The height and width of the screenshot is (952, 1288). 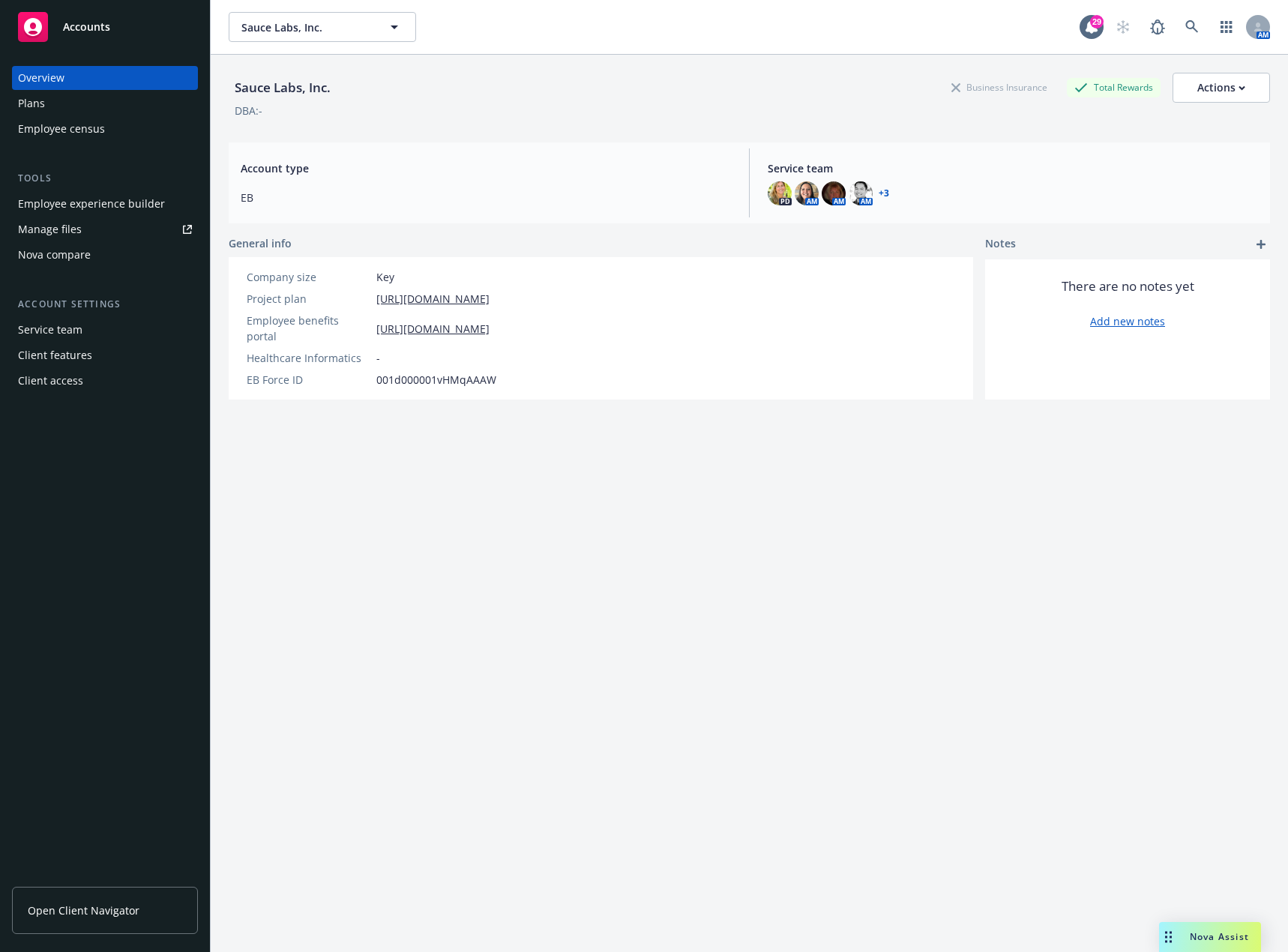 I want to click on span: There are no notes yet, so click(x=1128, y=287).